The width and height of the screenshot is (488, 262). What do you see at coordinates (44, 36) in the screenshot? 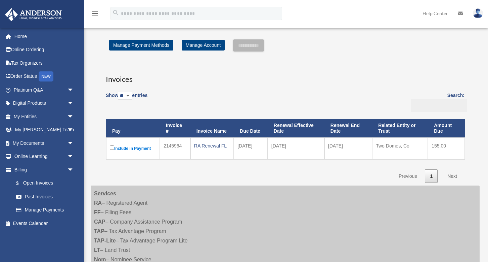
I see `a: Home` at bounding box center [44, 36].